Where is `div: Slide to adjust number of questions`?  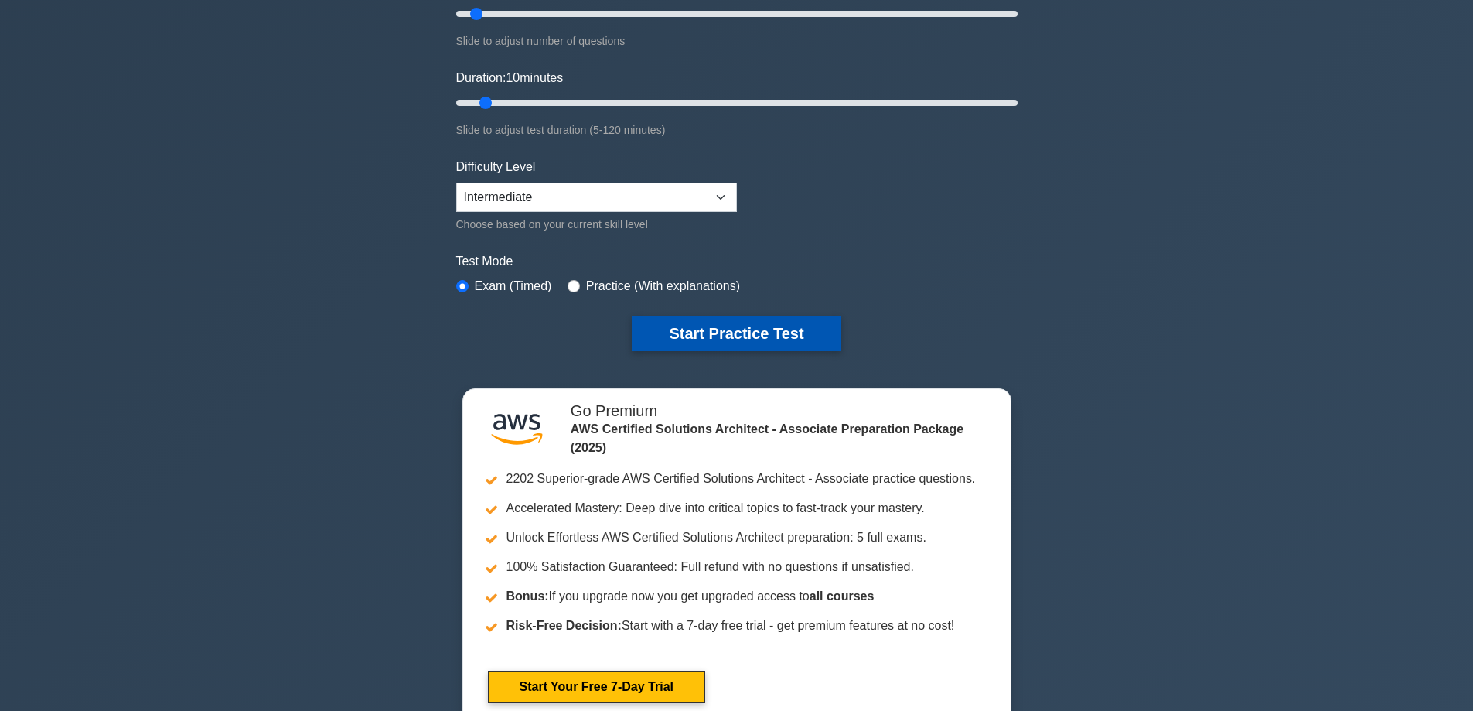
div: Slide to adjust number of questions is located at coordinates (737, 41).